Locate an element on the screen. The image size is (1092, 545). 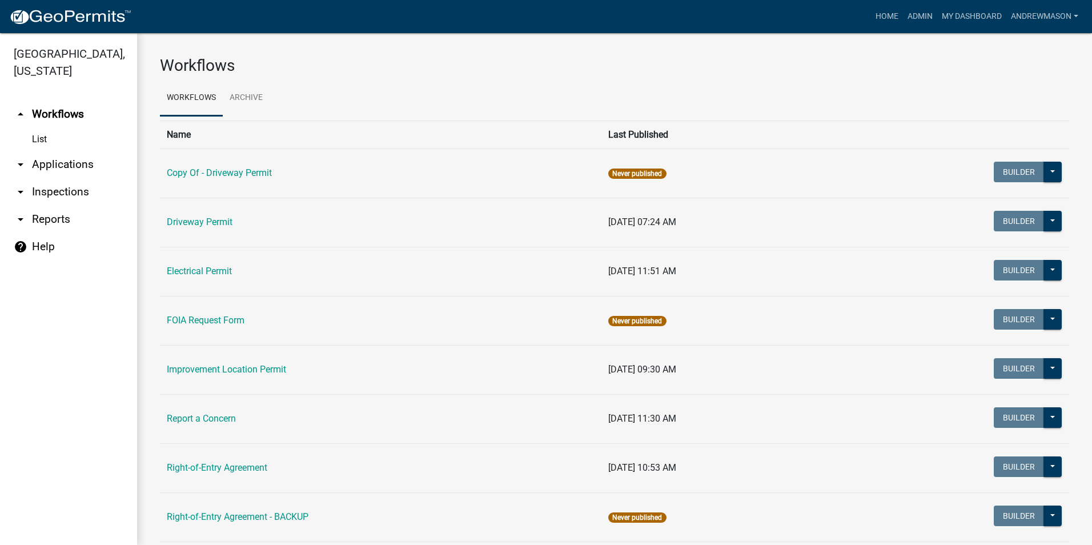
a: Home is located at coordinates (887, 17).